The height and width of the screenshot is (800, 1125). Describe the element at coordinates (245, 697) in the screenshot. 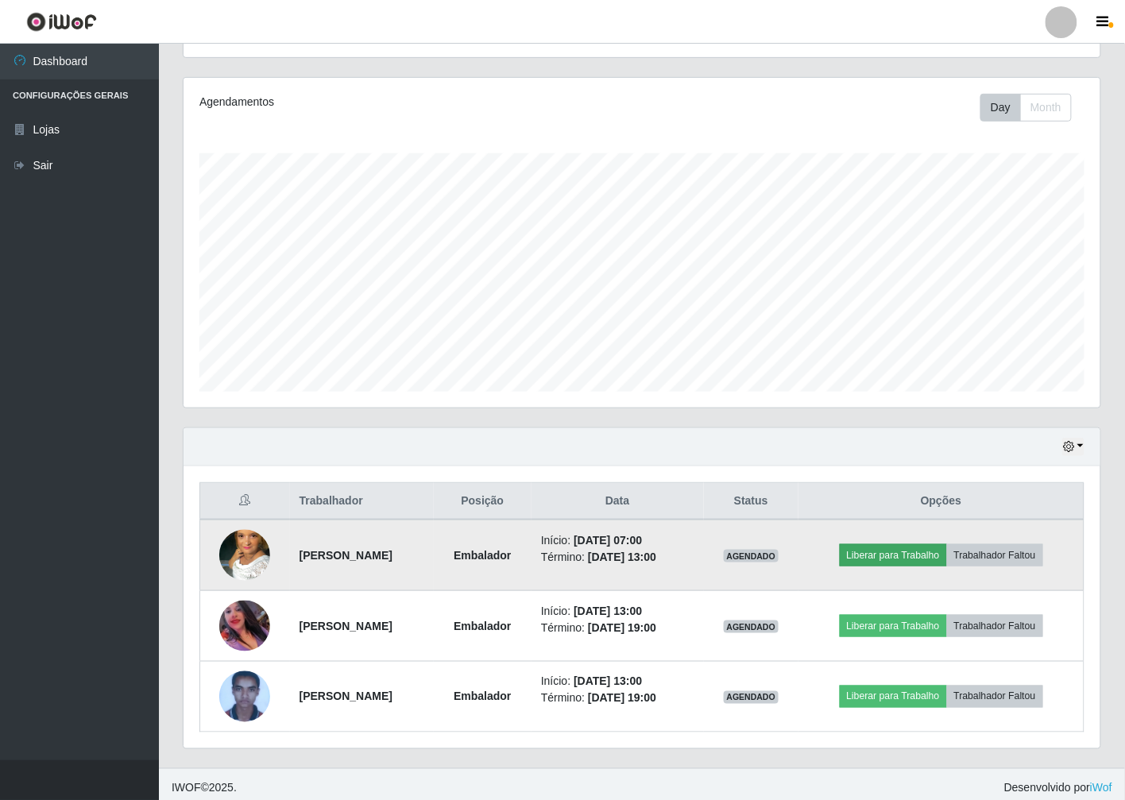

I see `img: 1673386012464.jpeg` at that location.